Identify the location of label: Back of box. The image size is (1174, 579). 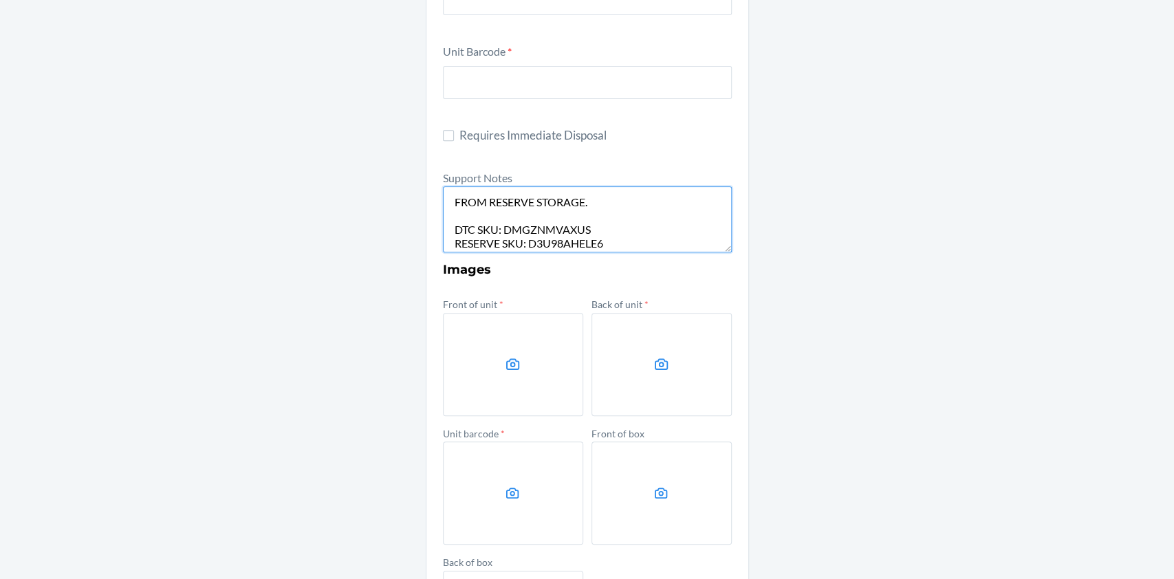
(468, 562).